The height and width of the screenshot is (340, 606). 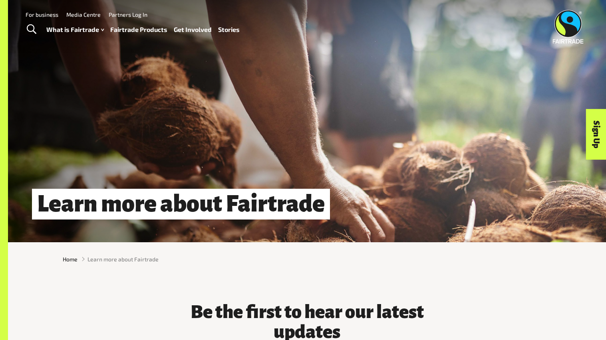 I want to click on img: Fairtrade Australia New Zealand logo, so click(x=568, y=27).